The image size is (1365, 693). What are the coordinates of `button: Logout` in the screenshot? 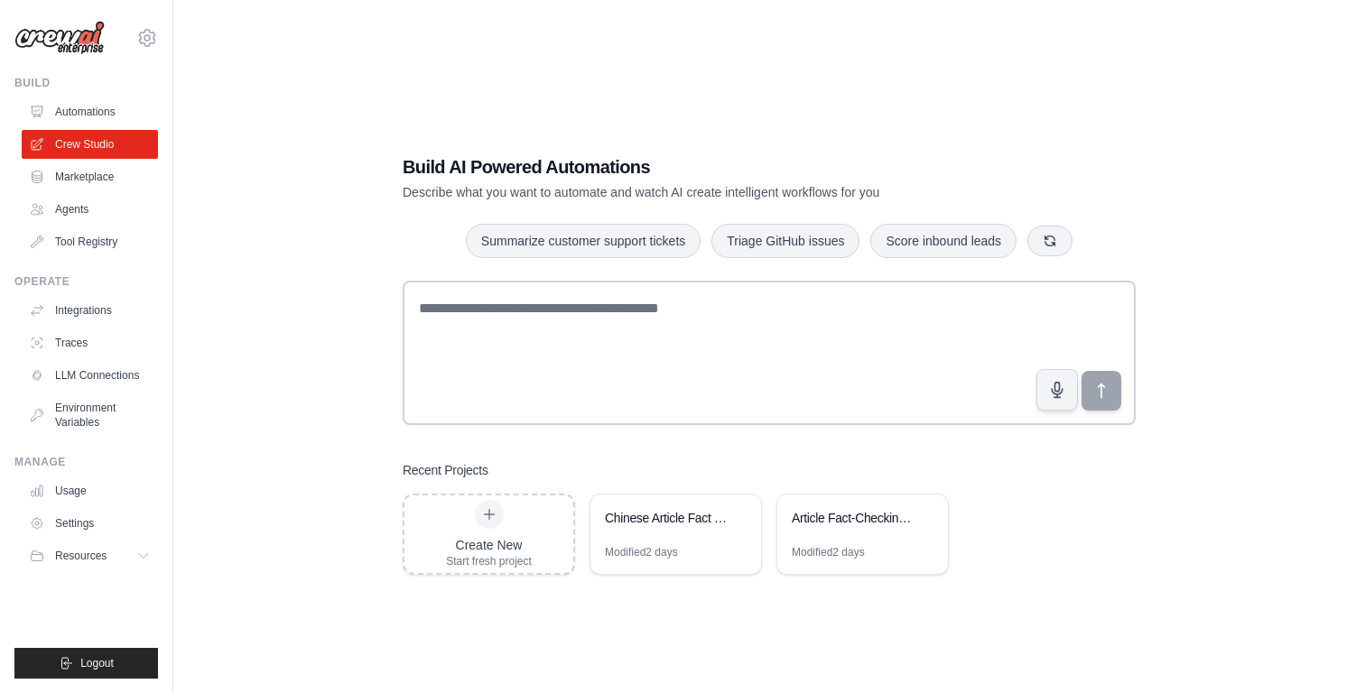 It's located at (86, 664).